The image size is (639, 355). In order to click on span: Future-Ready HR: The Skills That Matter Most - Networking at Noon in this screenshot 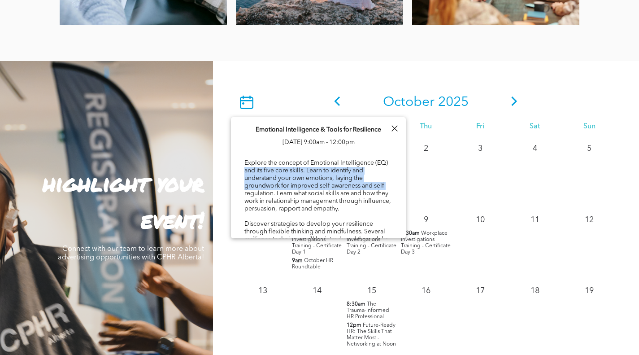, I will do `click(371, 335)`.